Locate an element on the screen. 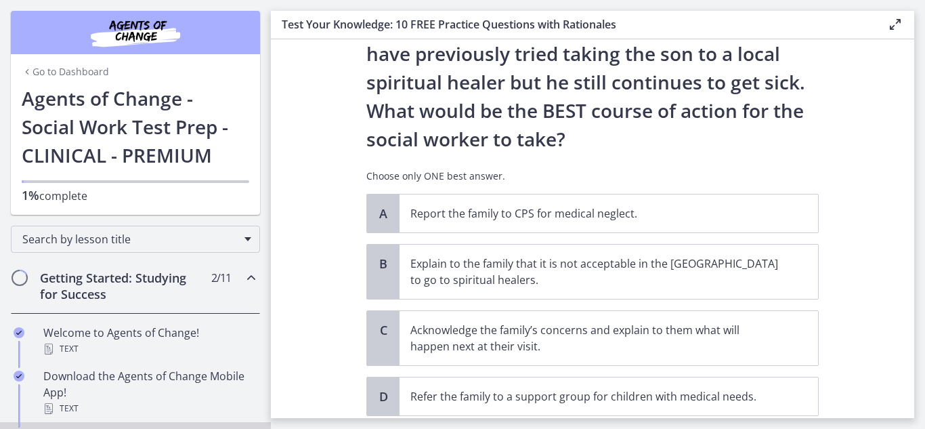 The height and width of the screenshot is (429, 925). div: Welcome to Agents of Change! is located at coordinates (149, 341).